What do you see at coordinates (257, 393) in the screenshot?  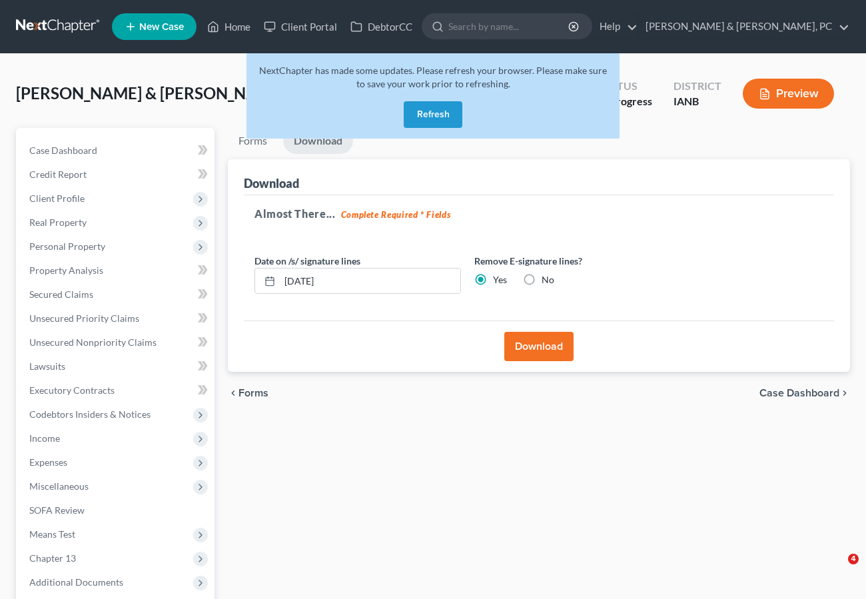 I see `button: chevron_left Forms` at bounding box center [257, 393].